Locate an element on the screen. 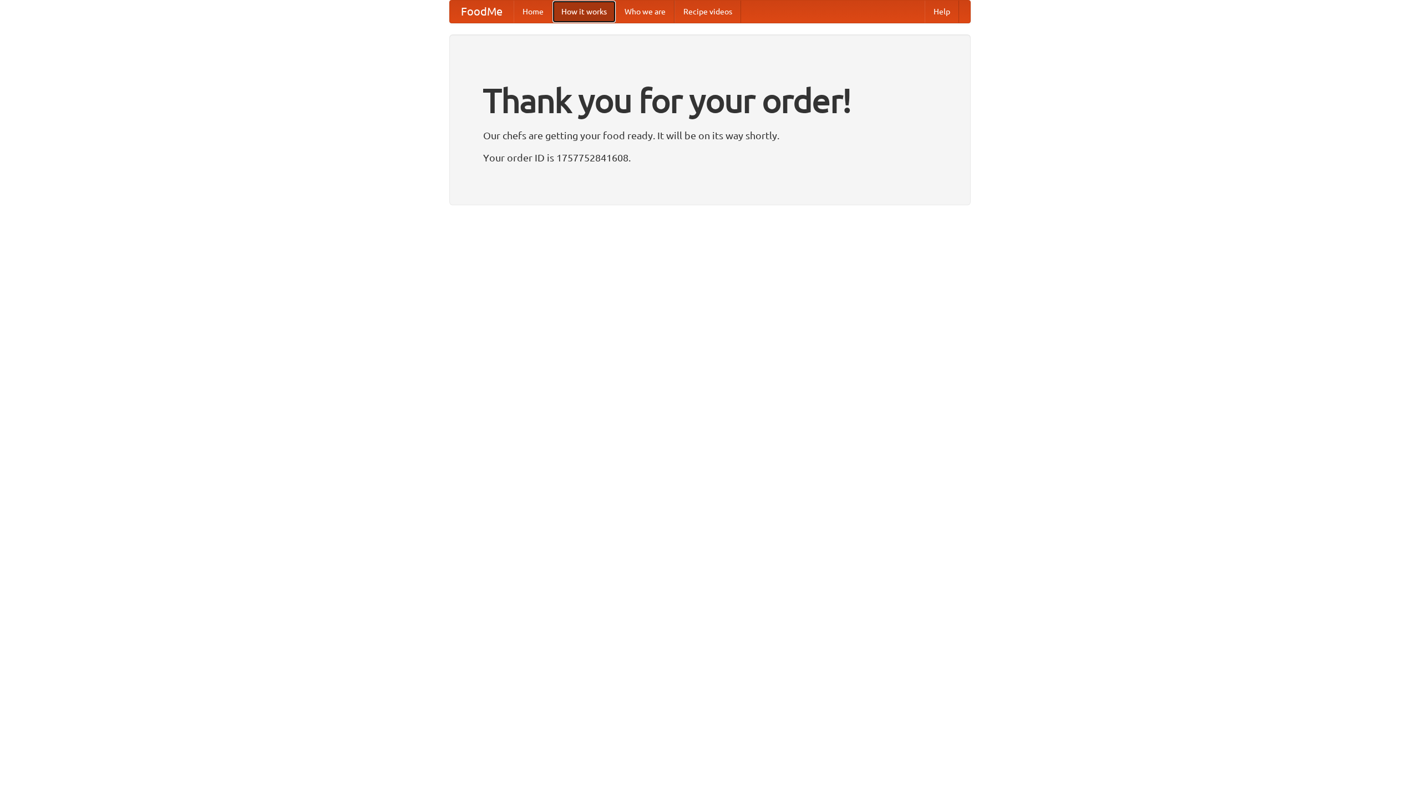 The image size is (1420, 785). a: Help is located at coordinates (942, 12).